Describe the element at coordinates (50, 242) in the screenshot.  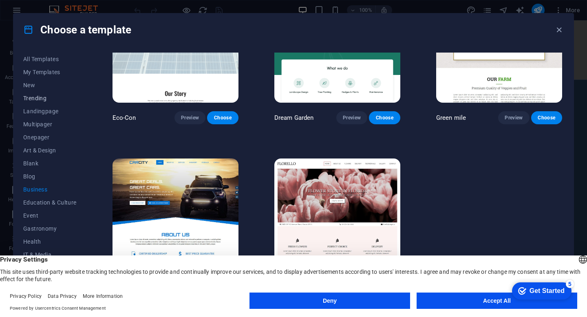
I see `button: Health` at that location.